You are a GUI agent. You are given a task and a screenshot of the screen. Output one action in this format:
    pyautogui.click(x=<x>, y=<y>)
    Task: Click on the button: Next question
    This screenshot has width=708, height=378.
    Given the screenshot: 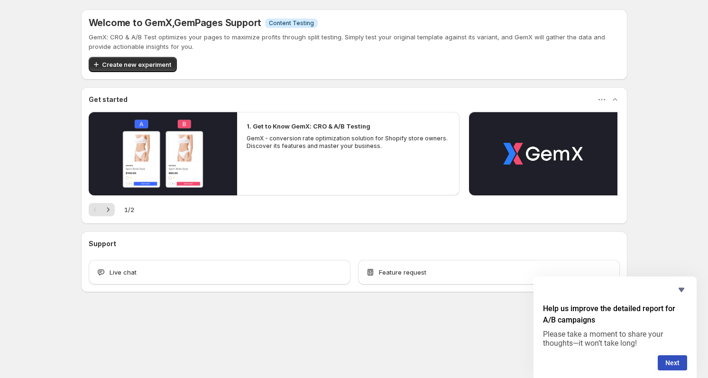 What is the action you would take?
    pyautogui.click(x=672, y=363)
    